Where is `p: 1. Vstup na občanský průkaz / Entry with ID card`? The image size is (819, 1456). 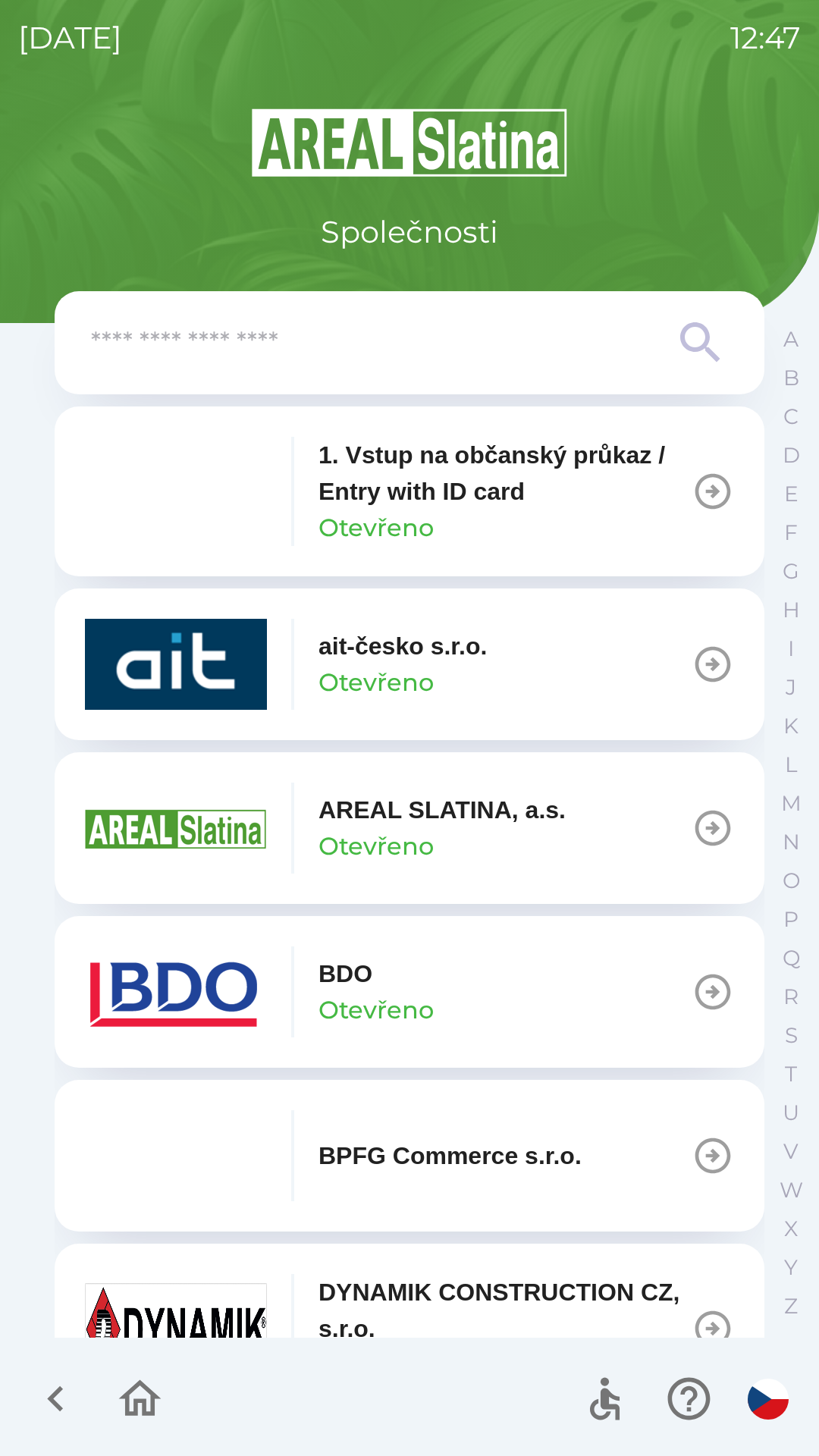
p: 1. Vstup na občanský průkaz / Entry with ID card is located at coordinates (505, 473).